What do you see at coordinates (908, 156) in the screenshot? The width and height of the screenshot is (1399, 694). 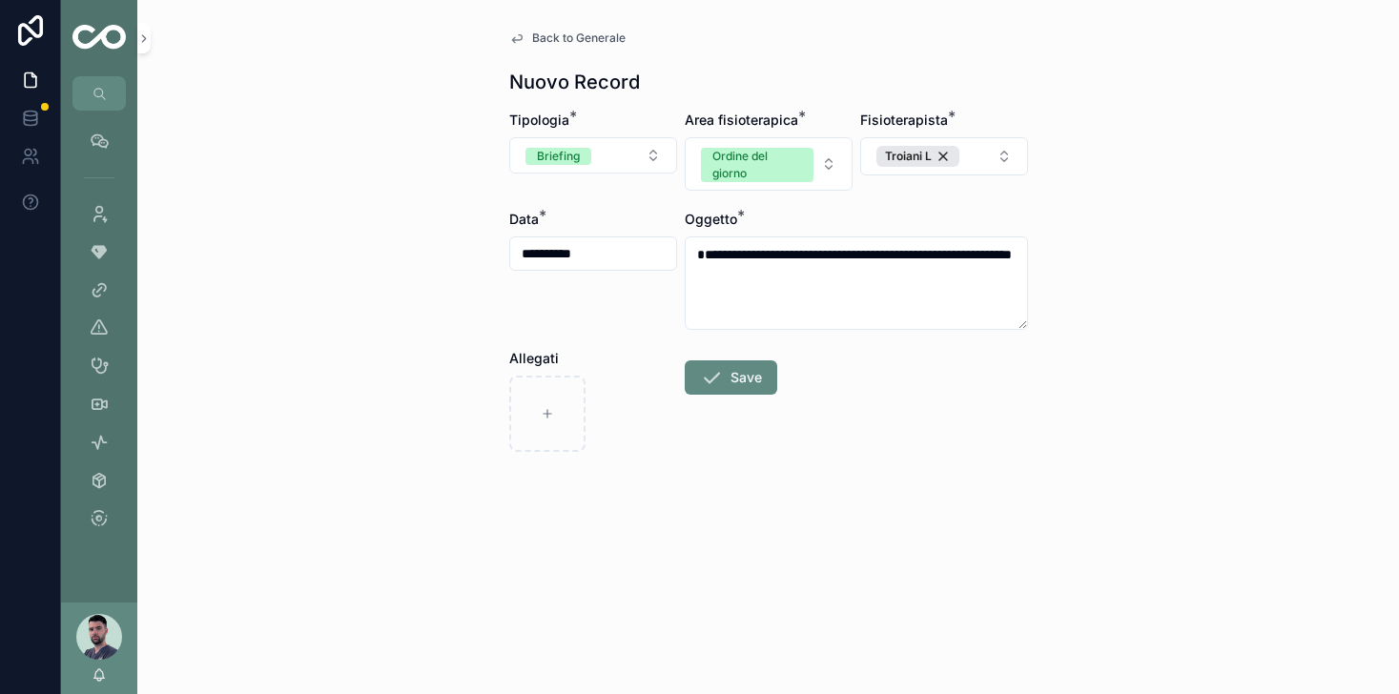 I see `span: Troiani L` at bounding box center [908, 156].